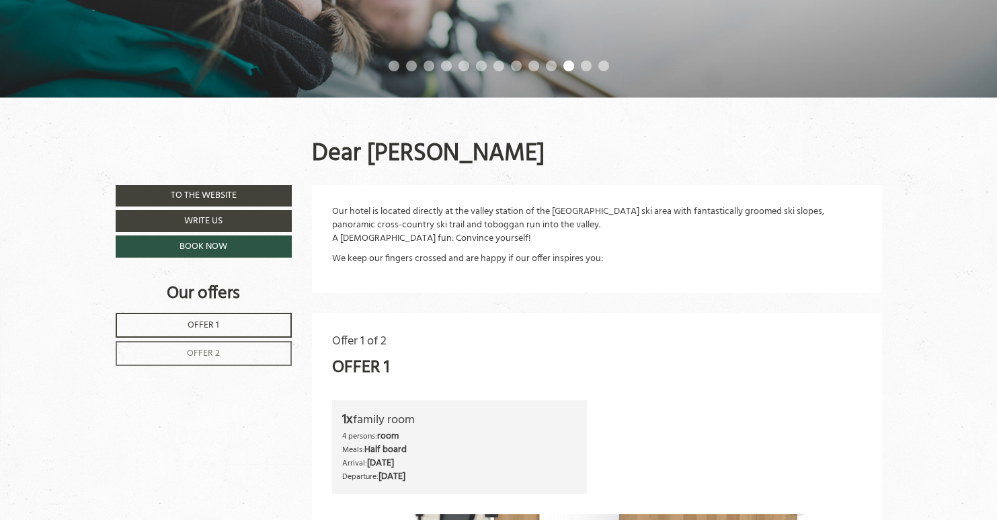 The height and width of the screenshot is (520, 997). Describe the element at coordinates (77, 43) in the screenshot. I see `div: Berghotel Ratschings` at that location.